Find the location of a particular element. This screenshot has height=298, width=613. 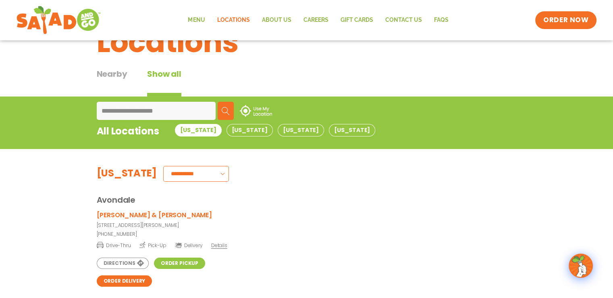

a: About Us is located at coordinates (276, 20).